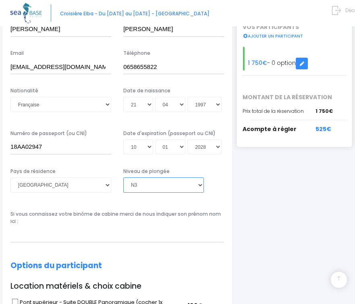  I want to click on a: AJOUTER UN PARTICIPANT, so click(273, 35).